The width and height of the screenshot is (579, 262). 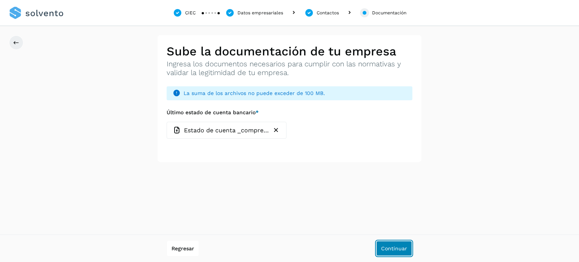 I want to click on button: Estado de cuenta _compressed_compressed.pdf, so click(x=276, y=130).